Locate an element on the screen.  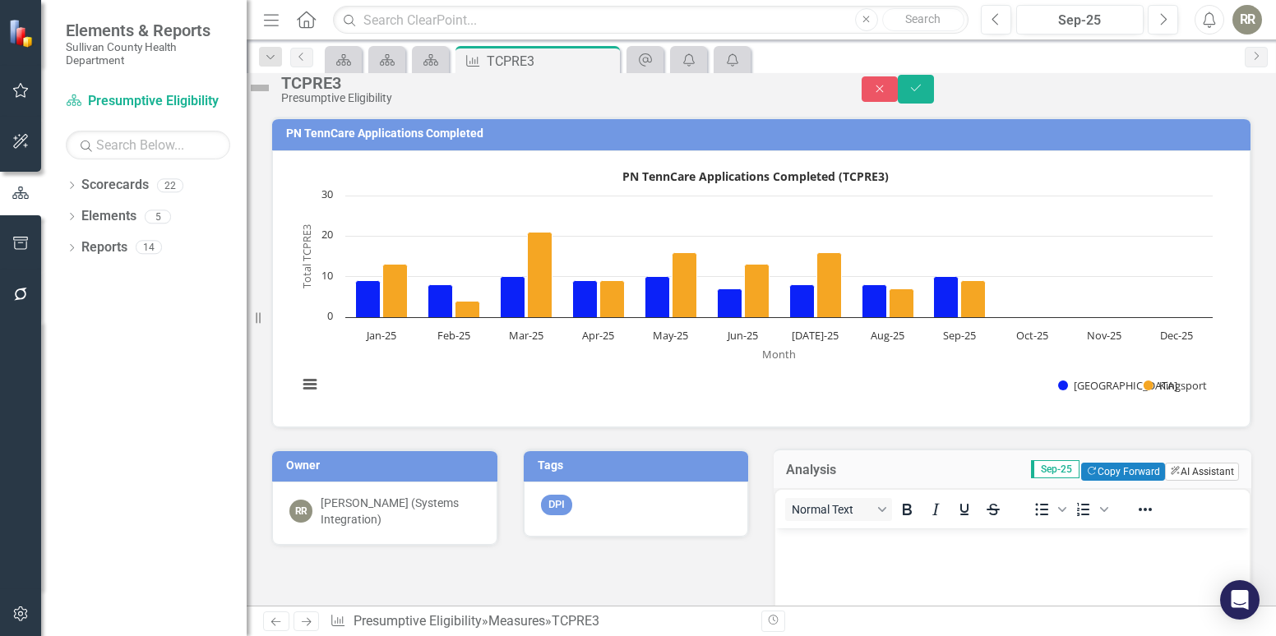
text: PN TennCare Applications Completed (TCPRE3) is located at coordinates (755, 176).